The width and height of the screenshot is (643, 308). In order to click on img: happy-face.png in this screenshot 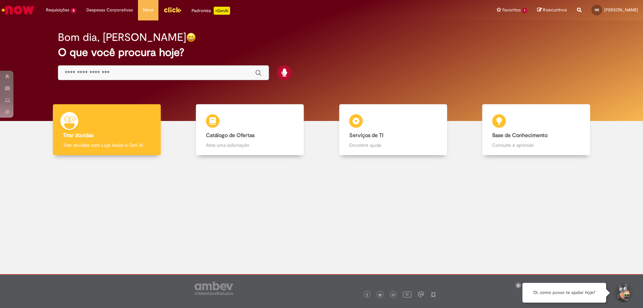, I will do `click(191, 37)`.